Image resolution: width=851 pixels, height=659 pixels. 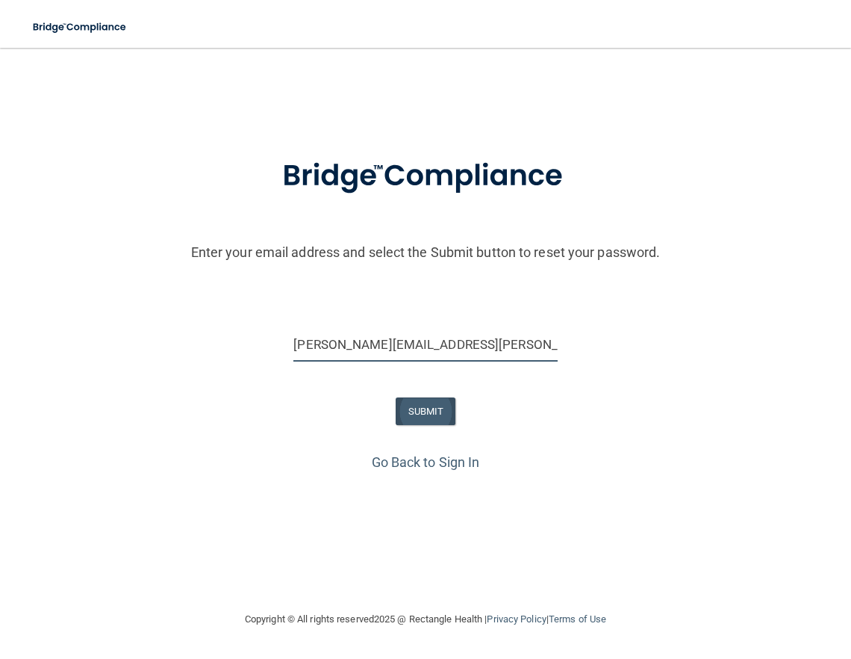 I want to click on a: Go Back to Sign In, so click(x=426, y=461).